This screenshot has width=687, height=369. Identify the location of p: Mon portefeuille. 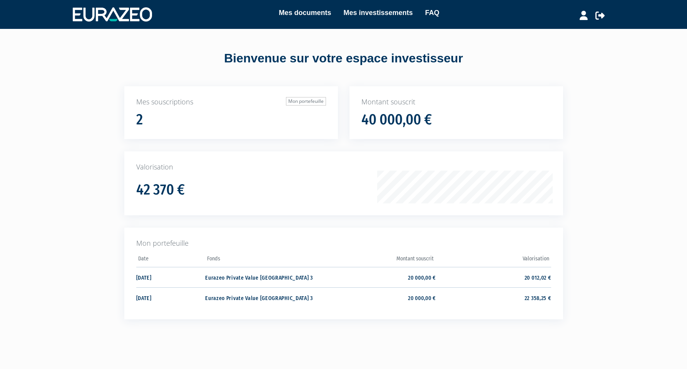
(344, 243).